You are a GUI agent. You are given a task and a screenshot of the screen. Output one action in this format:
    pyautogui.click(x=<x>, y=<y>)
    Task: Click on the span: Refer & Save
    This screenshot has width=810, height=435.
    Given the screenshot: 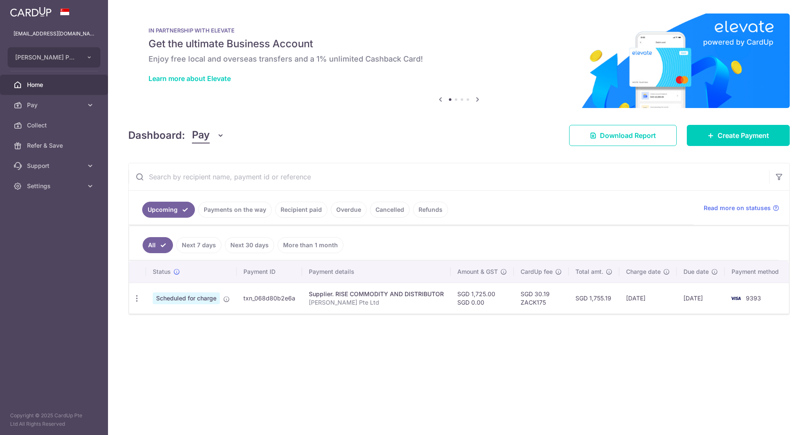 What is the action you would take?
    pyautogui.click(x=55, y=145)
    